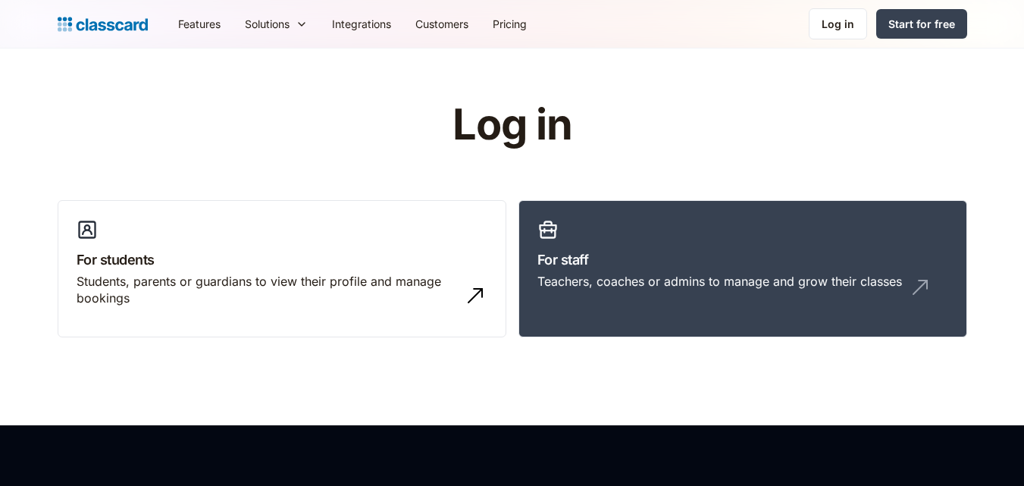 This screenshot has height=486, width=1024. I want to click on h1: Log in, so click(512, 125).